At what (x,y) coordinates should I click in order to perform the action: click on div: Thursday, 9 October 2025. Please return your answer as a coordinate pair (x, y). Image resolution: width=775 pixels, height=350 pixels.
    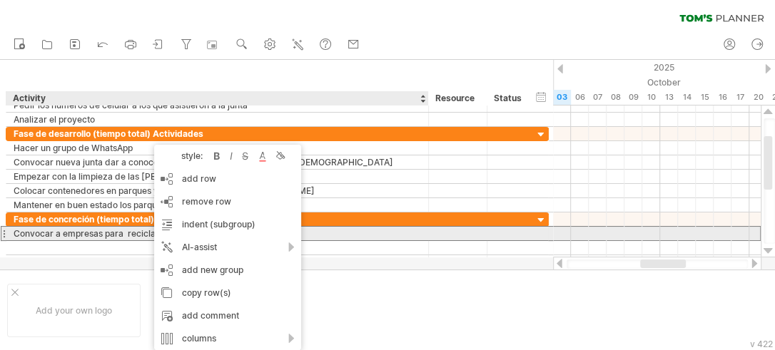
    Looking at the image, I should click on (633, 97).